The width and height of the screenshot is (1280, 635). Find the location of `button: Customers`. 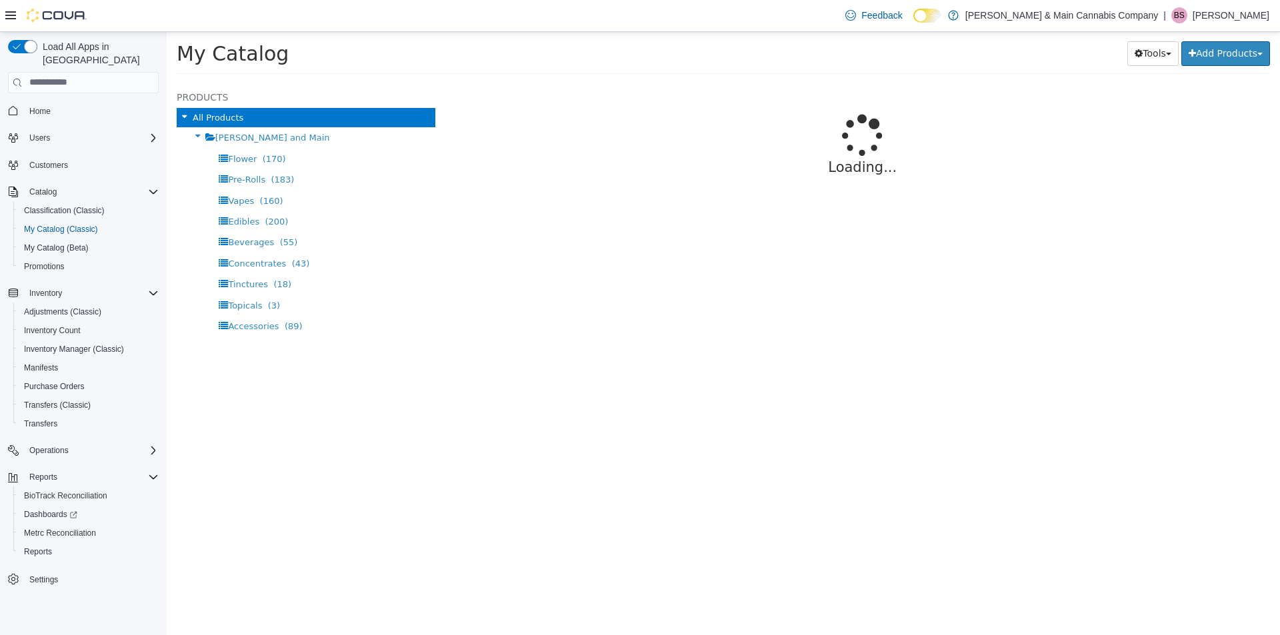

button: Customers is located at coordinates (83, 165).